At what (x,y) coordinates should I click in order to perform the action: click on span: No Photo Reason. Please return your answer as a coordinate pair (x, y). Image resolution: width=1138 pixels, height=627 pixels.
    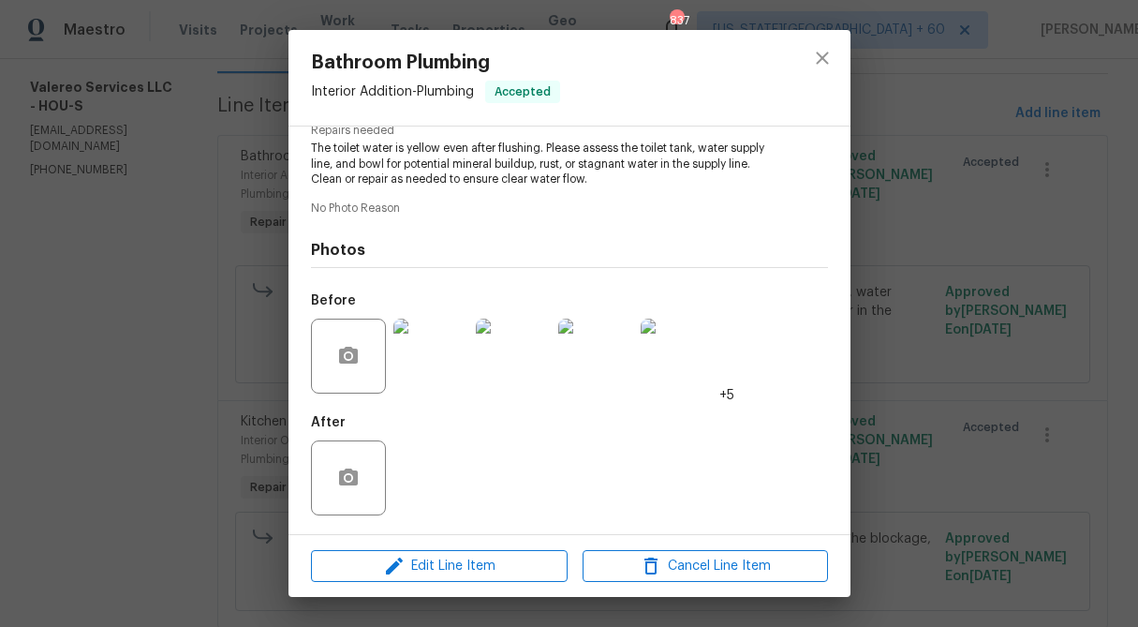
    Looking at the image, I should click on (569, 208).